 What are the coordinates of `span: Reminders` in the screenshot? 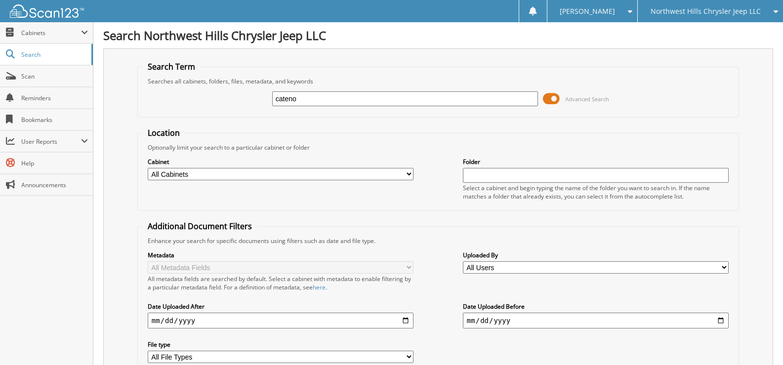 It's located at (54, 98).